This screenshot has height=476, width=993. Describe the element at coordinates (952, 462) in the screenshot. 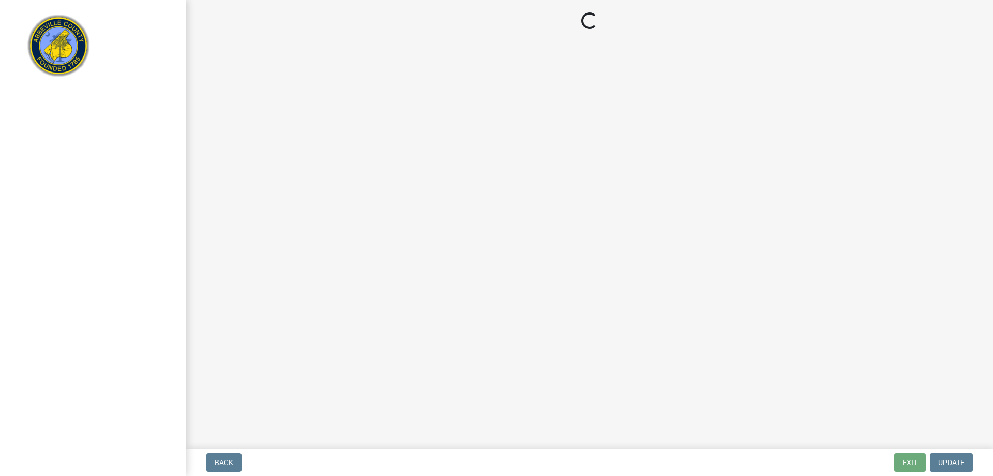

I see `button: Update` at that location.